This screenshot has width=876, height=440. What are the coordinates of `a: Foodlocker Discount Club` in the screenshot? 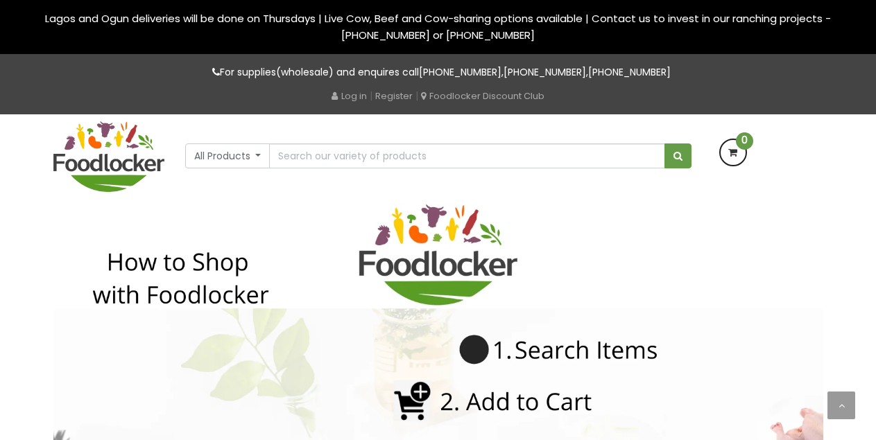 It's located at (483, 96).